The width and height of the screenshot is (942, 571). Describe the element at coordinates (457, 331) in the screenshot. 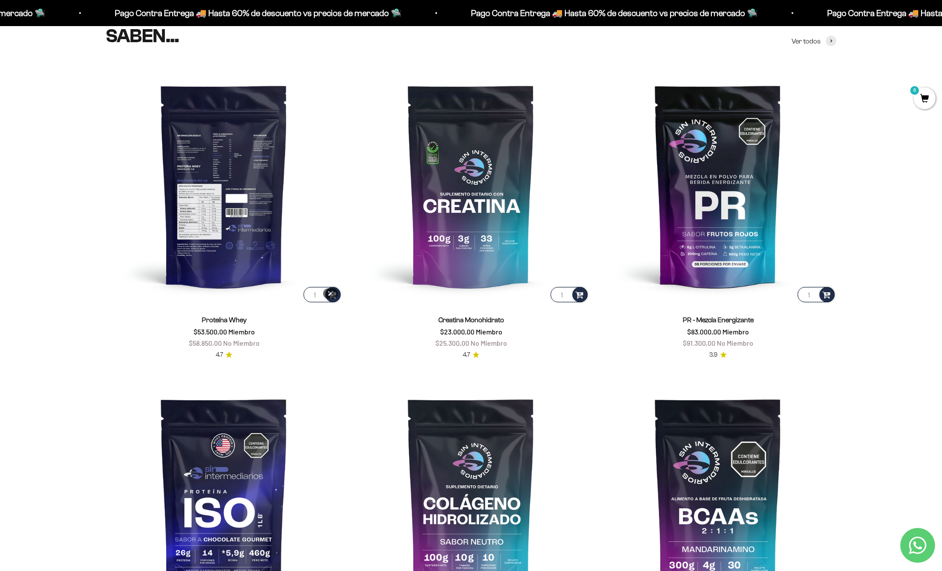

I see `span: $23.000,00` at that location.